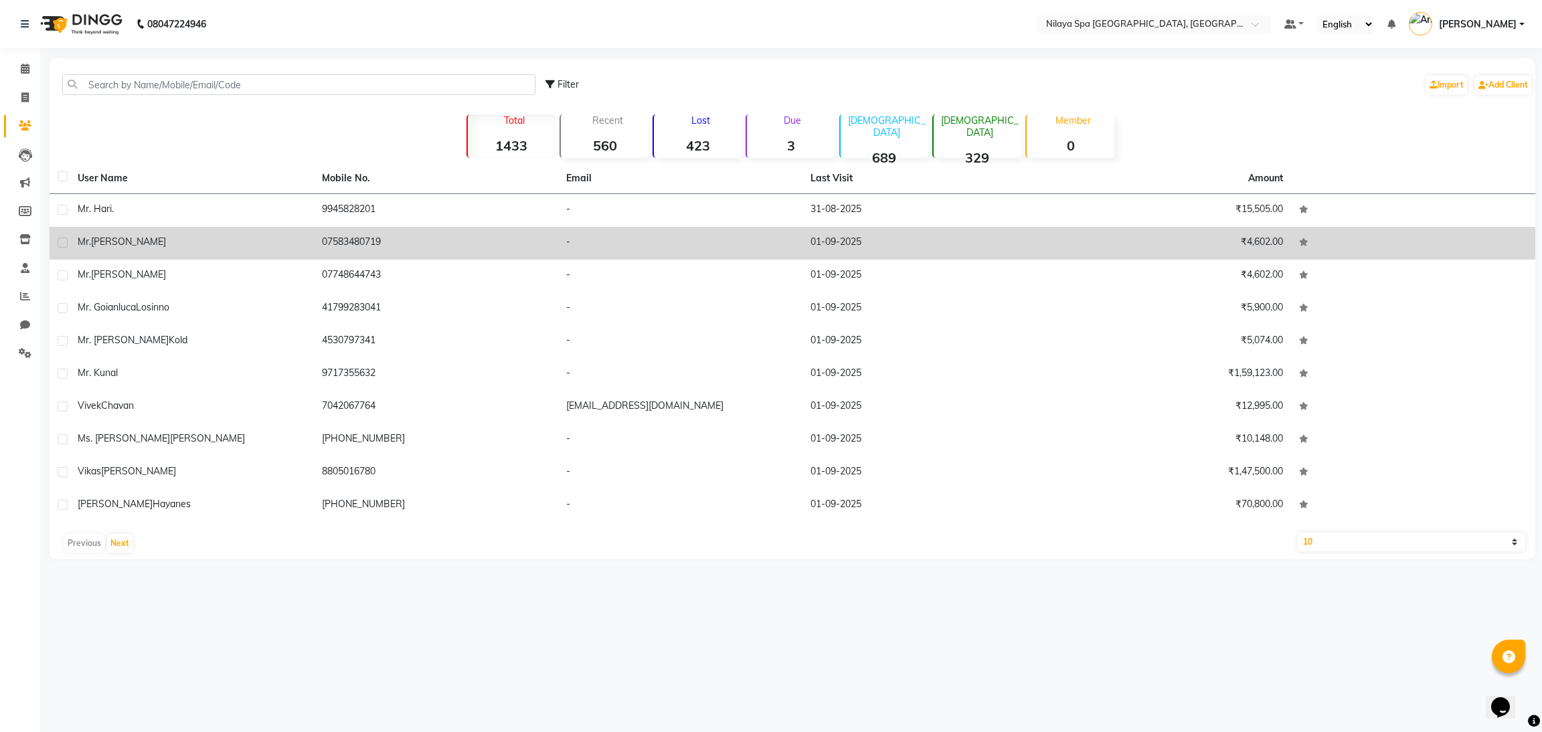 The height and width of the screenshot is (732, 1542). Describe the element at coordinates (436, 473) in the screenshot. I see `td: 8805016780` at that location.